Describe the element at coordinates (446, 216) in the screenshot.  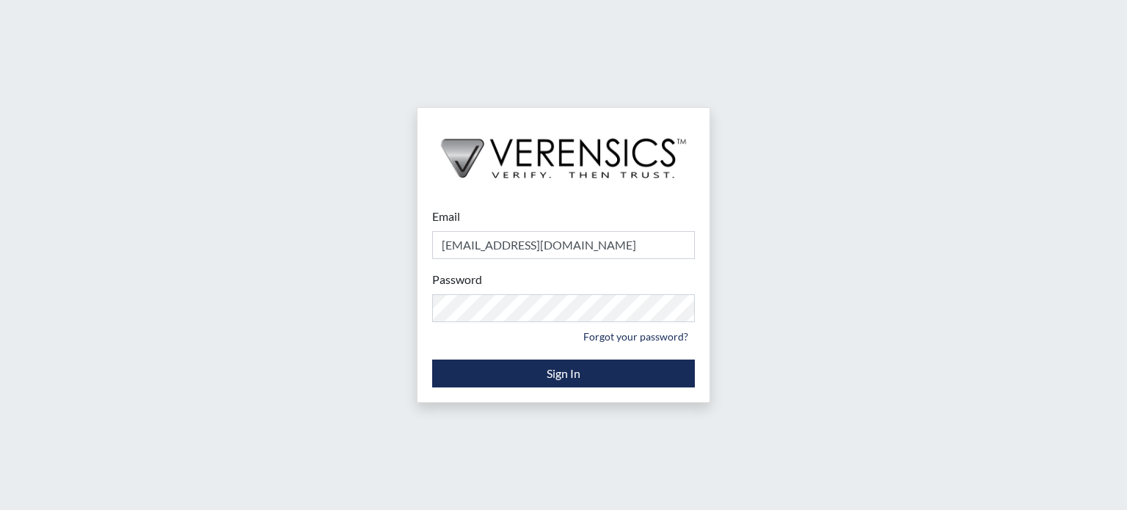
I see `label: Email` at that location.